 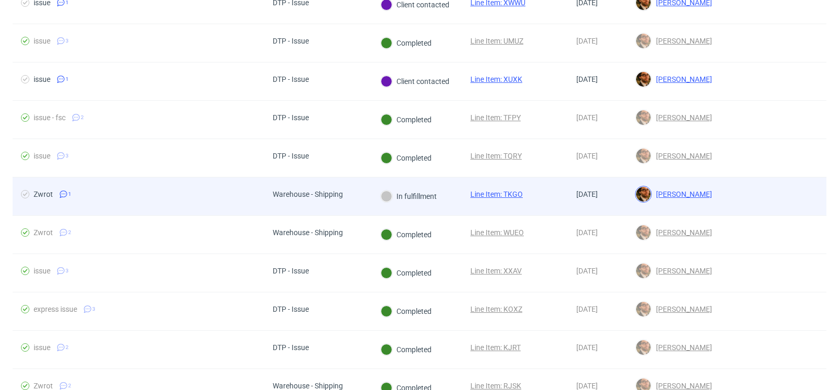 I want to click on div: In fulfillment, so click(x=409, y=196).